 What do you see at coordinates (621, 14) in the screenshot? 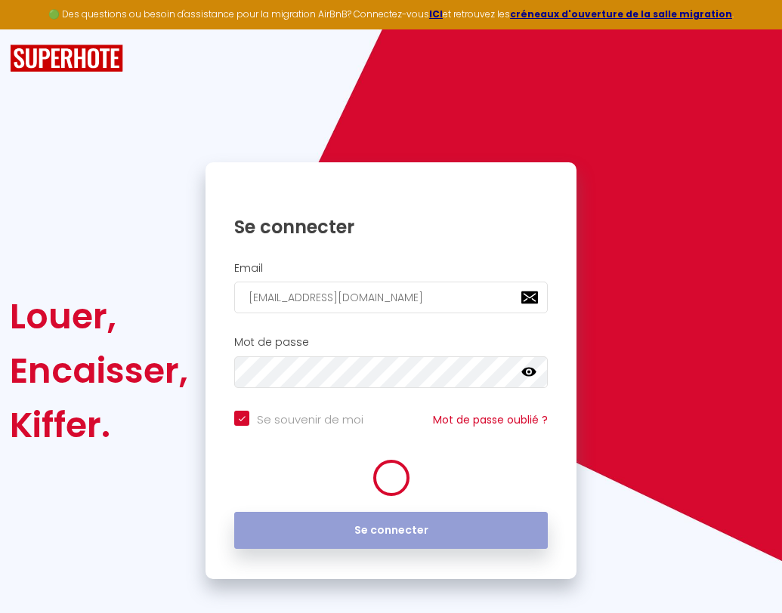
I see `strong: créneaux d'ouverture de la salle migration` at bounding box center [621, 14].